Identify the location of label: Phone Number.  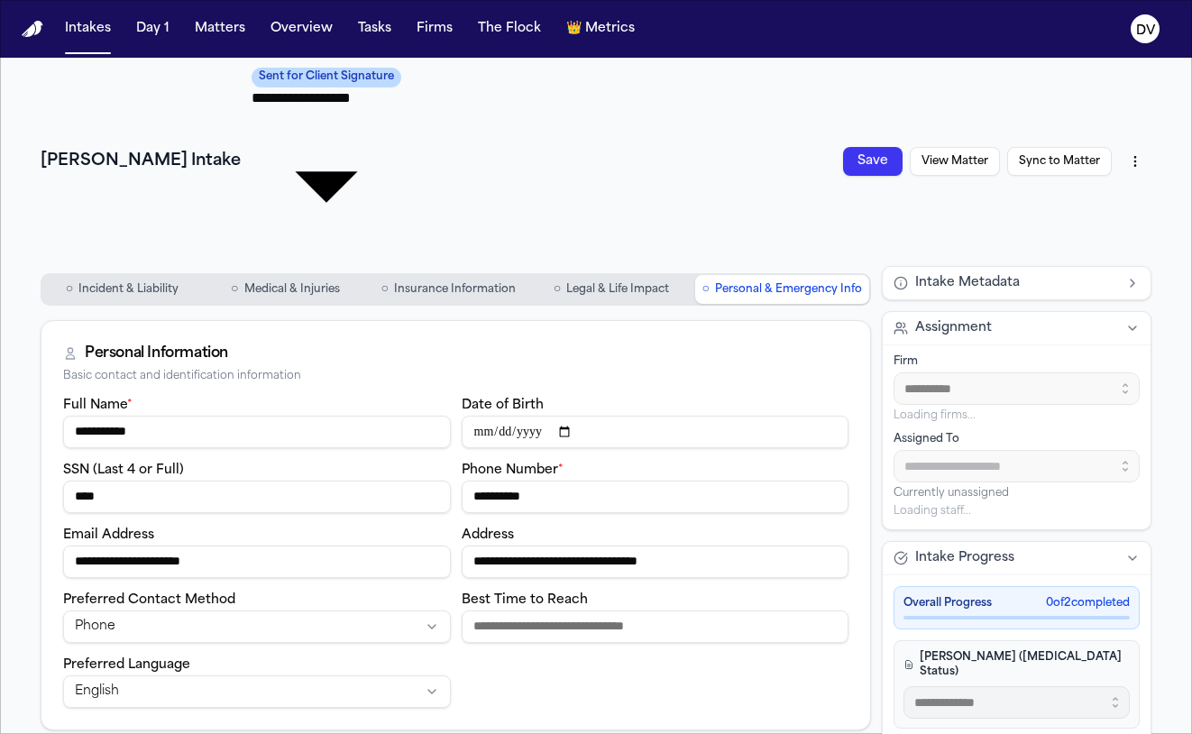
(512, 470).